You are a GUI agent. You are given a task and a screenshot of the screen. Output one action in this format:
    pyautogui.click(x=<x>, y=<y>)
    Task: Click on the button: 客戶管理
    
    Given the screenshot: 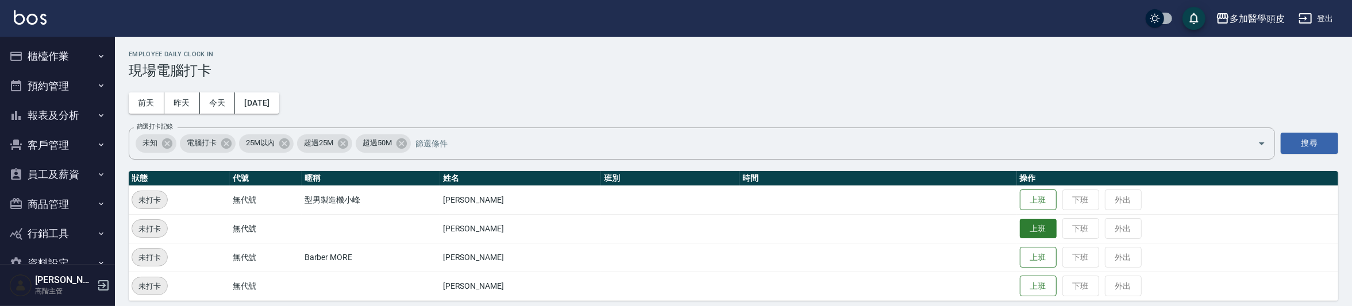 What is the action you would take?
    pyautogui.click(x=57, y=145)
    